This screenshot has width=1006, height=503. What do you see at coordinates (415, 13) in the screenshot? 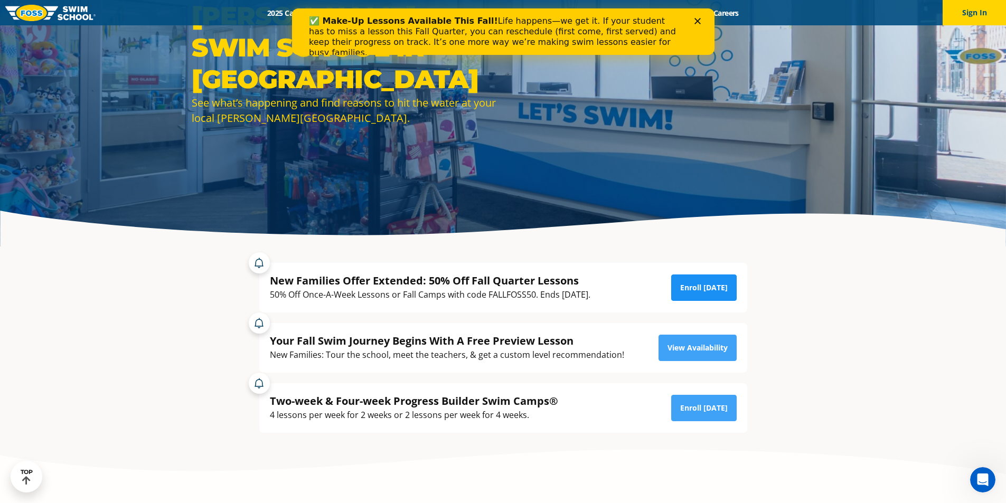
I see `a: Swim Path® Program` at bounding box center [415, 13].